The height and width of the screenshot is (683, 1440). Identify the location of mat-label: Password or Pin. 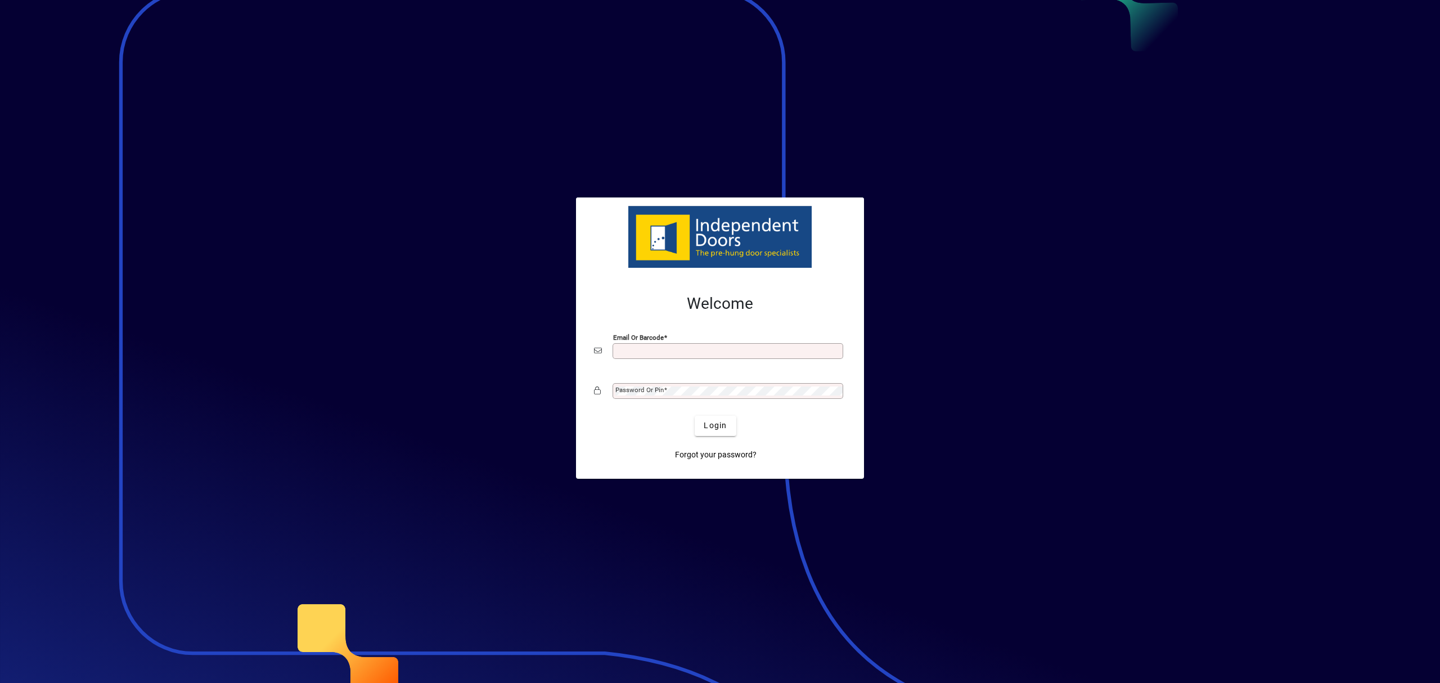
(640, 390).